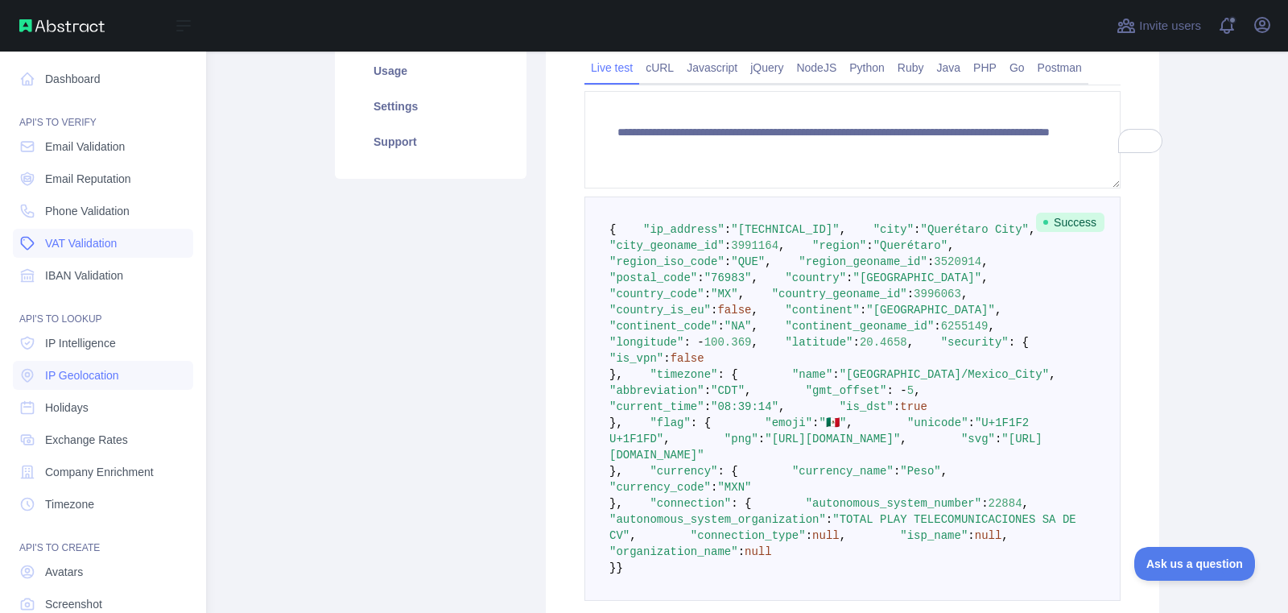 The height and width of the screenshot is (613, 1288). What do you see at coordinates (883, 342) in the screenshot?
I see `span: 20.4658` at bounding box center [883, 342].